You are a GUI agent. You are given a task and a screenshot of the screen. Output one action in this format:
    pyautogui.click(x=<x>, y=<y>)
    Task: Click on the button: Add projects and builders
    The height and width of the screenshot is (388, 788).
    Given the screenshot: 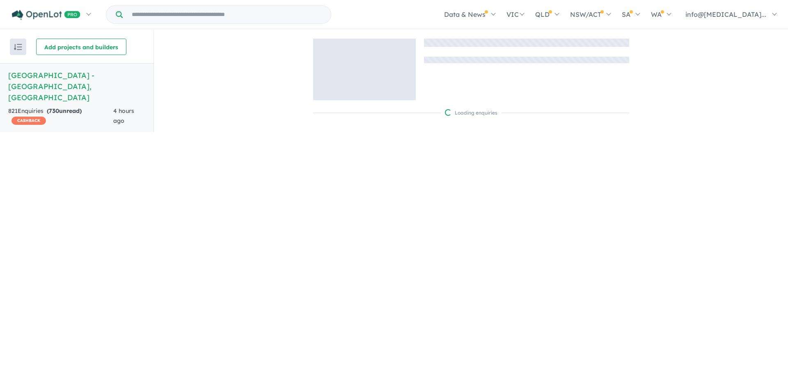 What is the action you would take?
    pyautogui.click(x=81, y=47)
    